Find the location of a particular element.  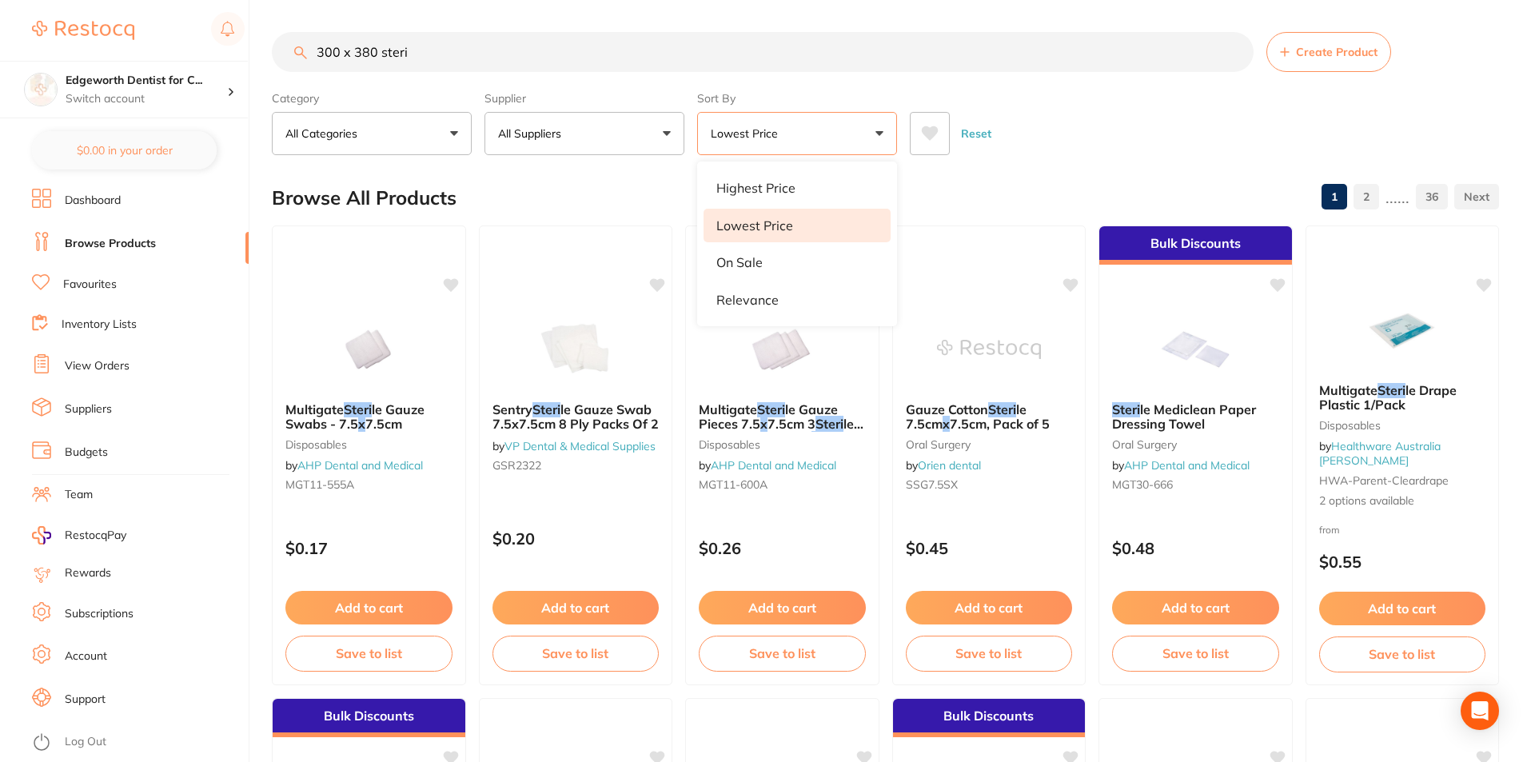

span: le Gauze Swab 7.5x7.5cm 8 Ply Packs Of 2 is located at coordinates (576, 416).